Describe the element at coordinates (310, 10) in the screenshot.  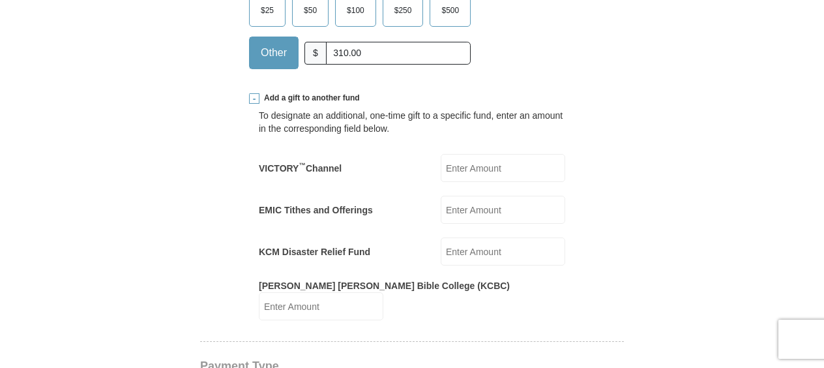
I see `span: $50` at that location.